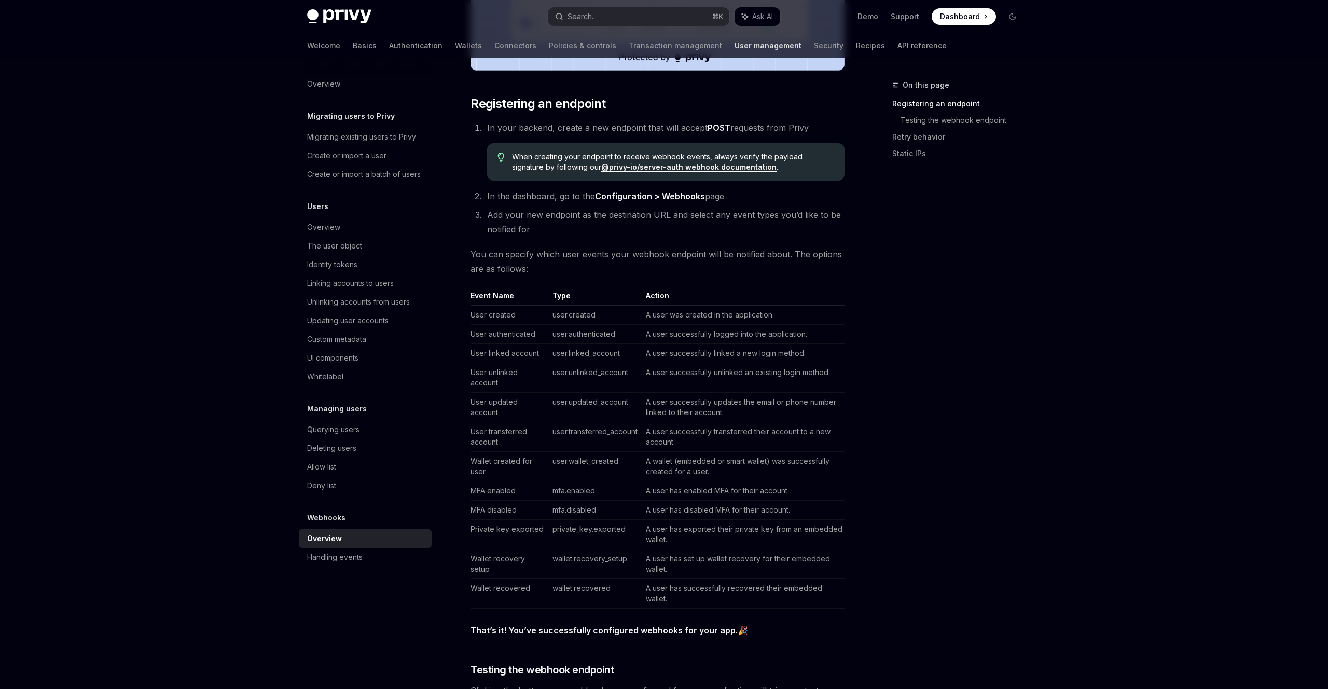 This screenshot has width=1328, height=689. I want to click on a: Policies & controls, so click(583, 46).